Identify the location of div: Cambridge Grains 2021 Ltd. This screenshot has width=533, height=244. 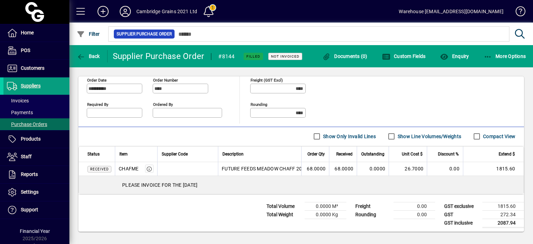
(167, 11).